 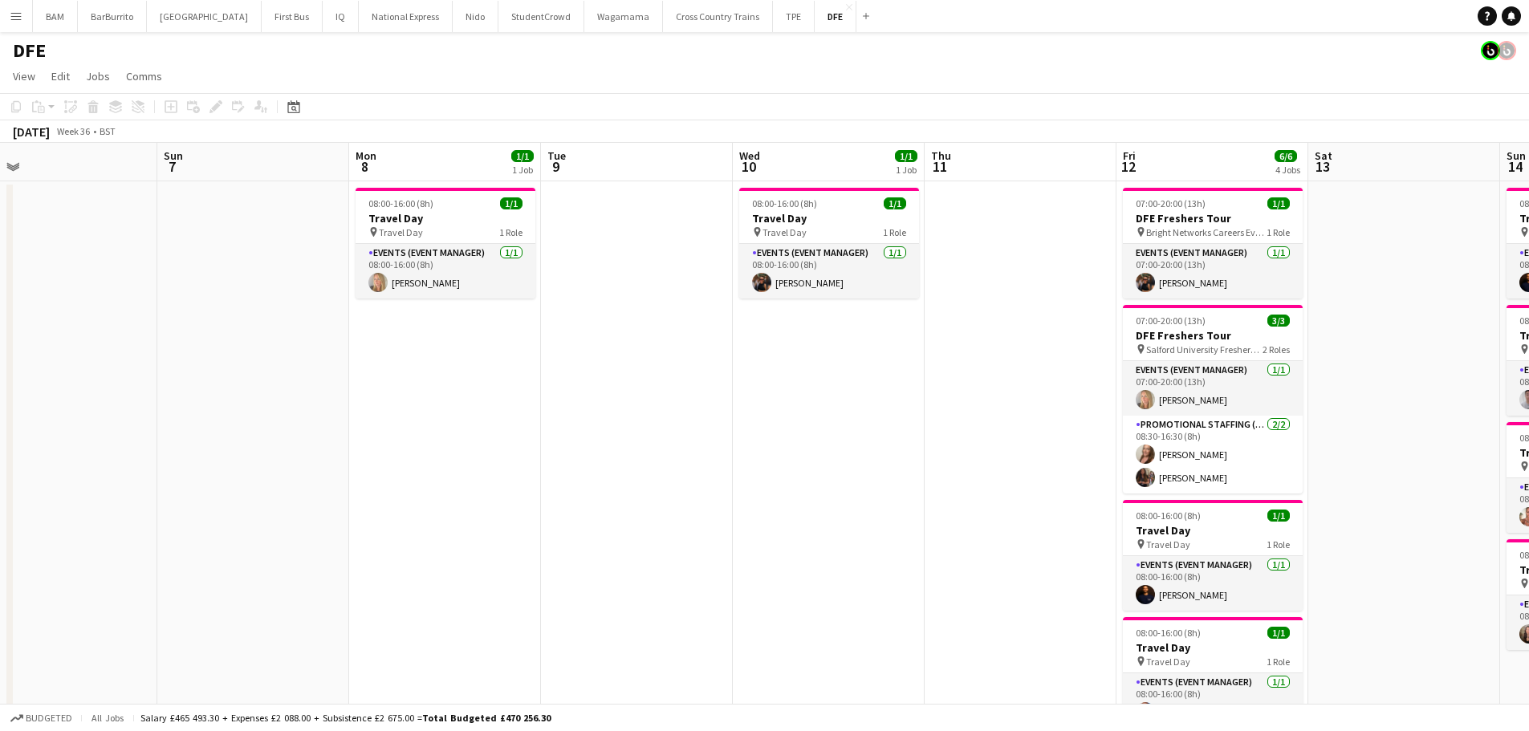 What do you see at coordinates (41, 719) in the screenshot?
I see `button: Budgeted` at bounding box center [41, 719].